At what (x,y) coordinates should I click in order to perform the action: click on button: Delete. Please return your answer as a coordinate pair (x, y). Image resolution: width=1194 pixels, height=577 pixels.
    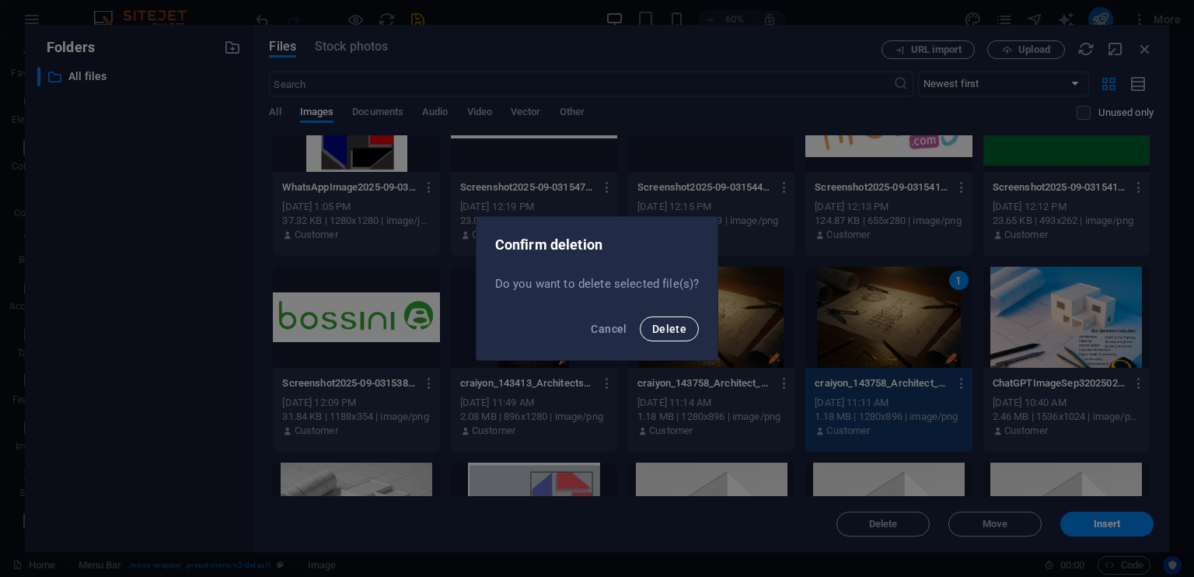
    Looking at the image, I should click on (669, 329).